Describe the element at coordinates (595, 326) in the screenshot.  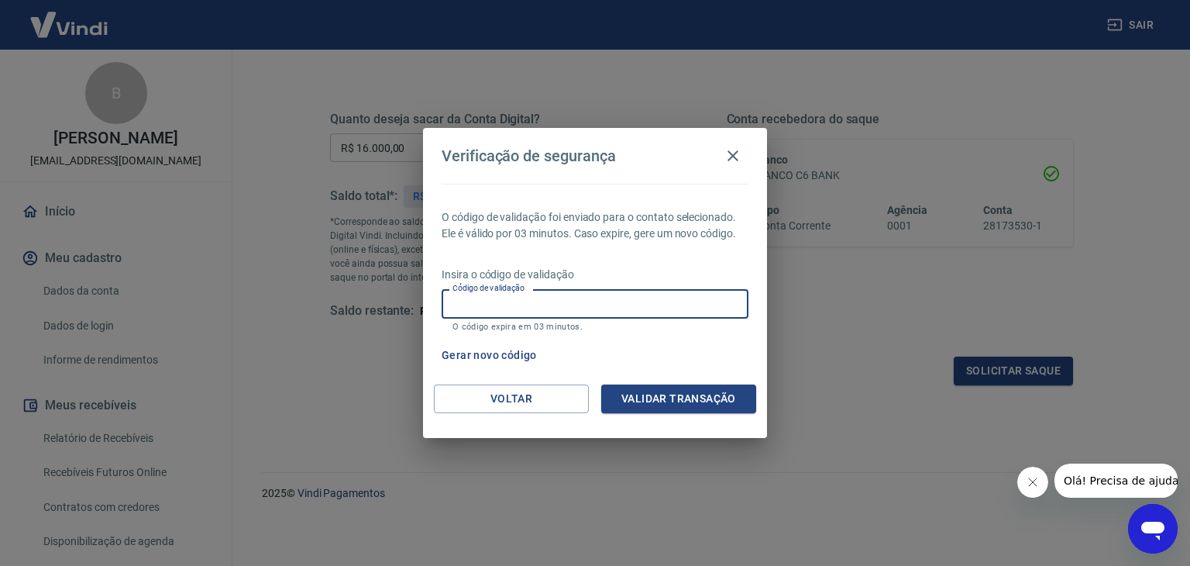
I see `p: O código expira em 03 minutos.` at that location.